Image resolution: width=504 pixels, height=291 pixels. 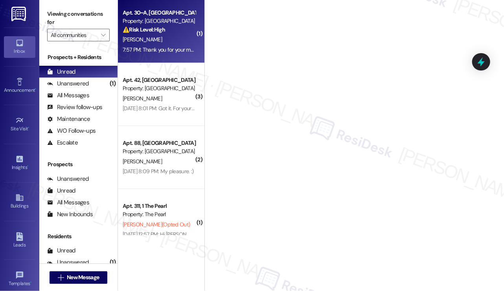 What do you see at coordinates (69, 119) in the screenshot?
I see `div: Maintenance` at bounding box center [69, 119].